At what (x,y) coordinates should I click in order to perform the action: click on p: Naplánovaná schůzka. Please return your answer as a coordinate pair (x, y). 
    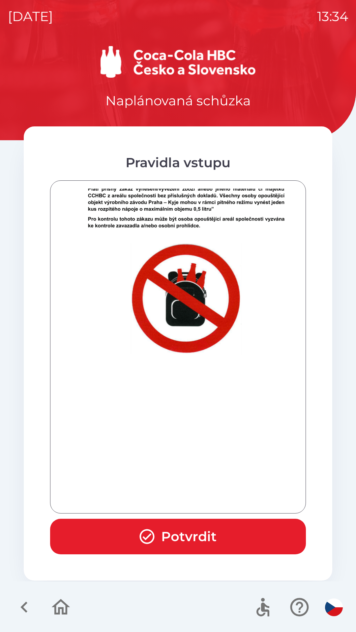
    Looking at the image, I should click on (178, 101).